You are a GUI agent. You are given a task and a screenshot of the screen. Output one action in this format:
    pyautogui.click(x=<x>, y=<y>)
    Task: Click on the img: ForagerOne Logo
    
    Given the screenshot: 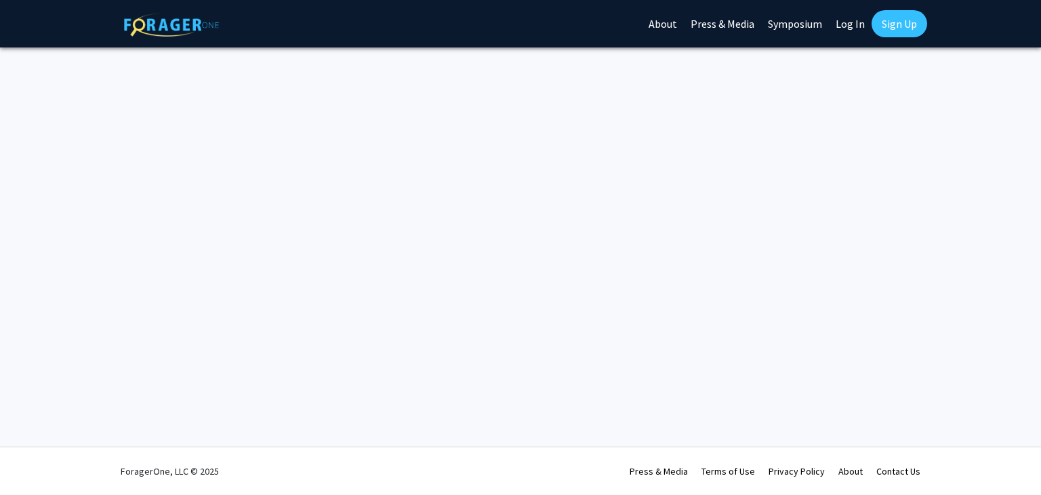 What is the action you would take?
    pyautogui.click(x=171, y=24)
    